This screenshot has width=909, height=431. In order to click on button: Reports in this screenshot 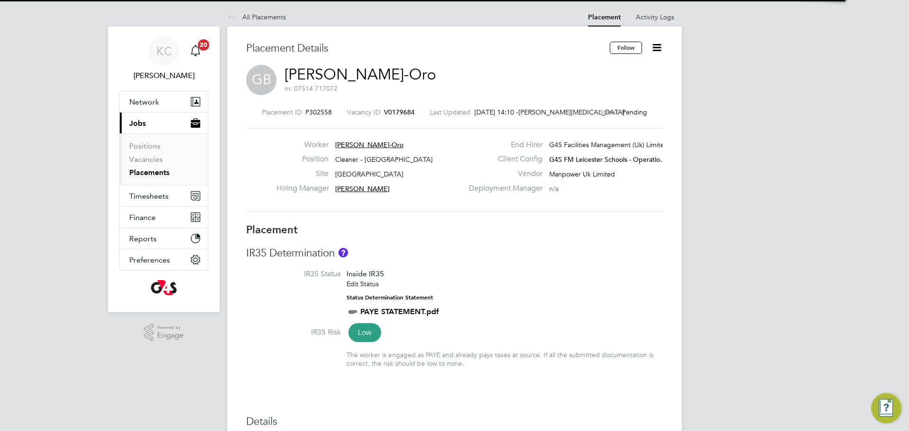, I will do `click(164, 239)`.